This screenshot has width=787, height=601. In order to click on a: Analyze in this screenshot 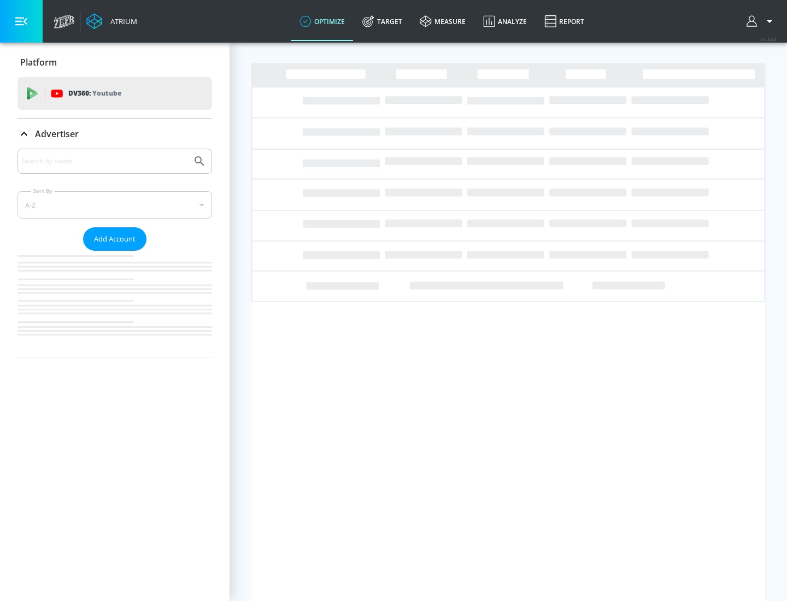, I will do `click(505, 21)`.